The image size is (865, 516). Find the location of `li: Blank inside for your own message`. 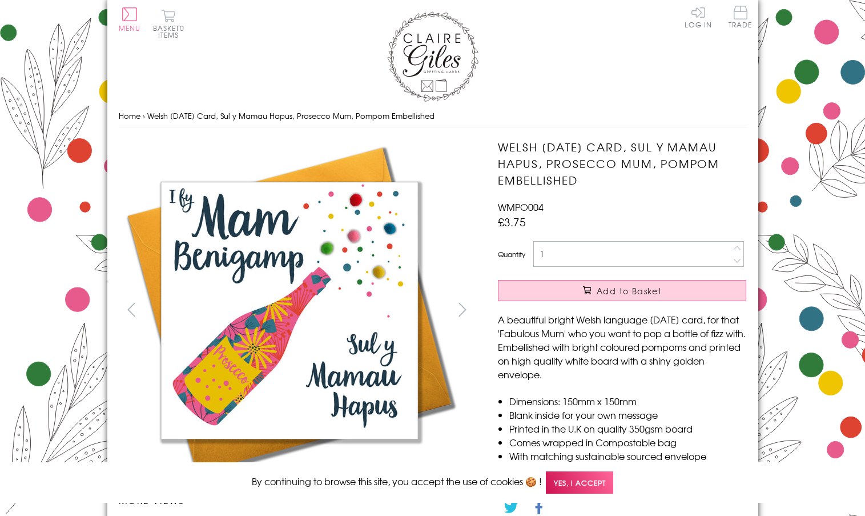

li: Blank inside for your own message is located at coordinates (628, 415).